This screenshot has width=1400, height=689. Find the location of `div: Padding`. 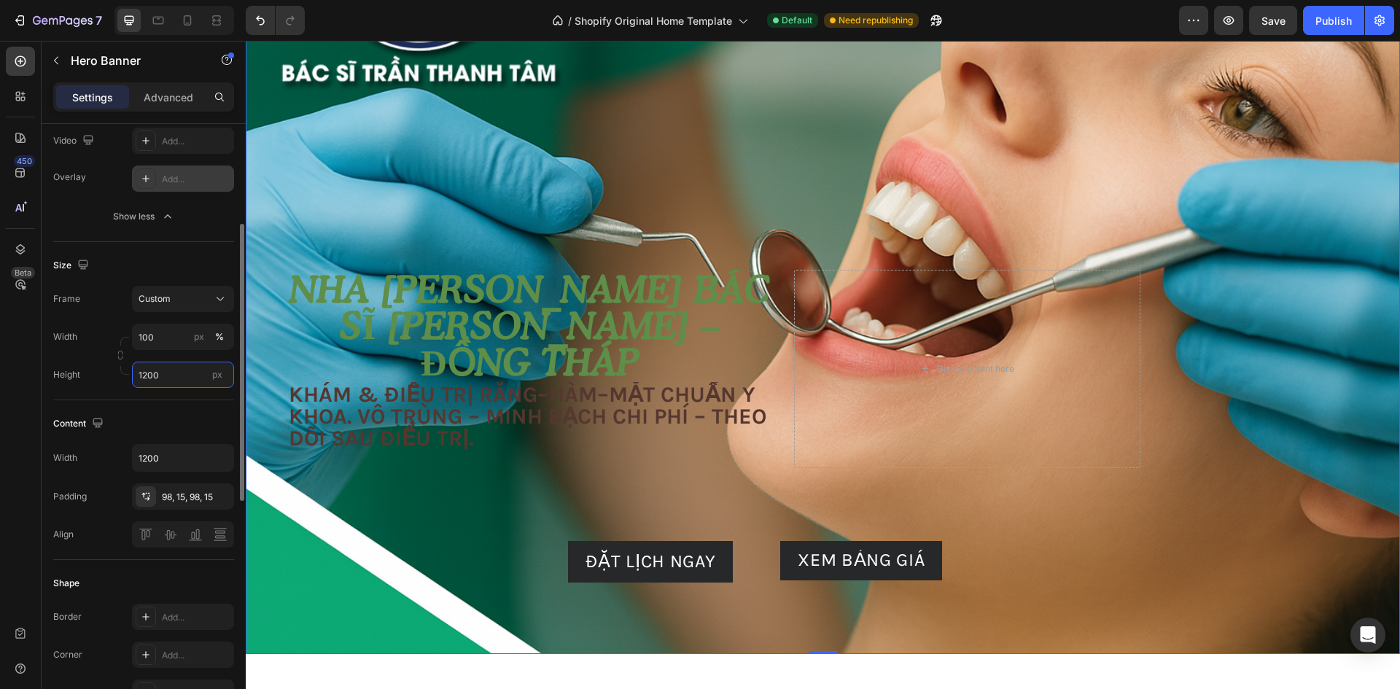

div: Padding is located at coordinates (70, 496).